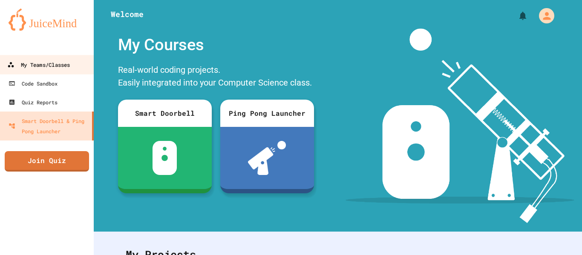 Image resolution: width=582 pixels, height=255 pixels. What do you see at coordinates (47, 20) in the screenshot?
I see `img: logo-orange.svg` at bounding box center [47, 20].